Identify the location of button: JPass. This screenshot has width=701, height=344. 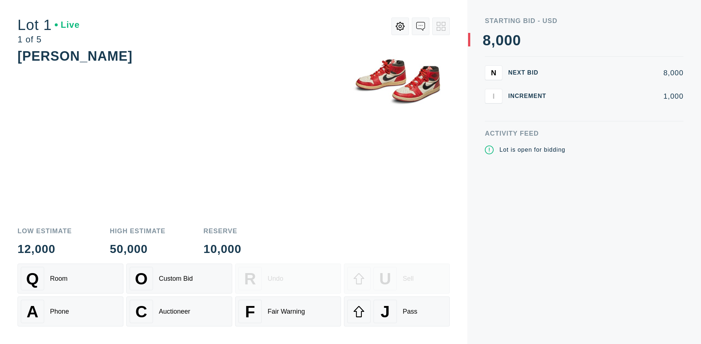
(397, 311).